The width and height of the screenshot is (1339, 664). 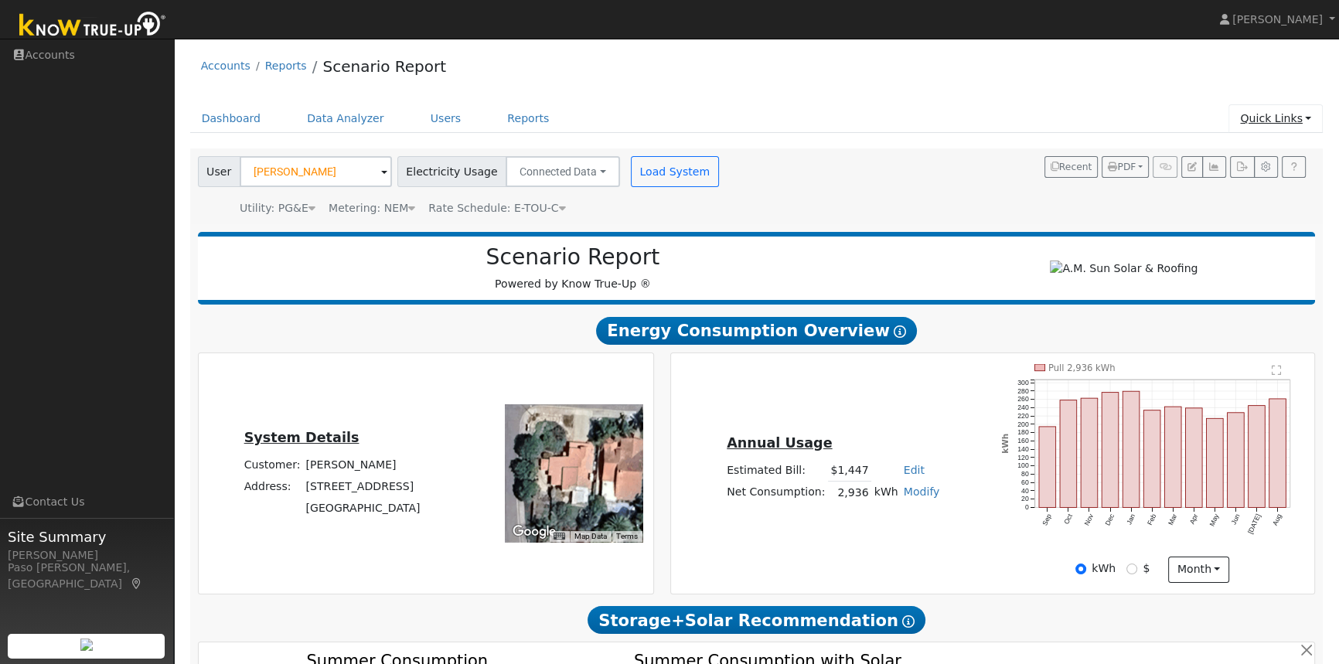 I want to click on span: Energy Consumption Overview, so click(x=756, y=331).